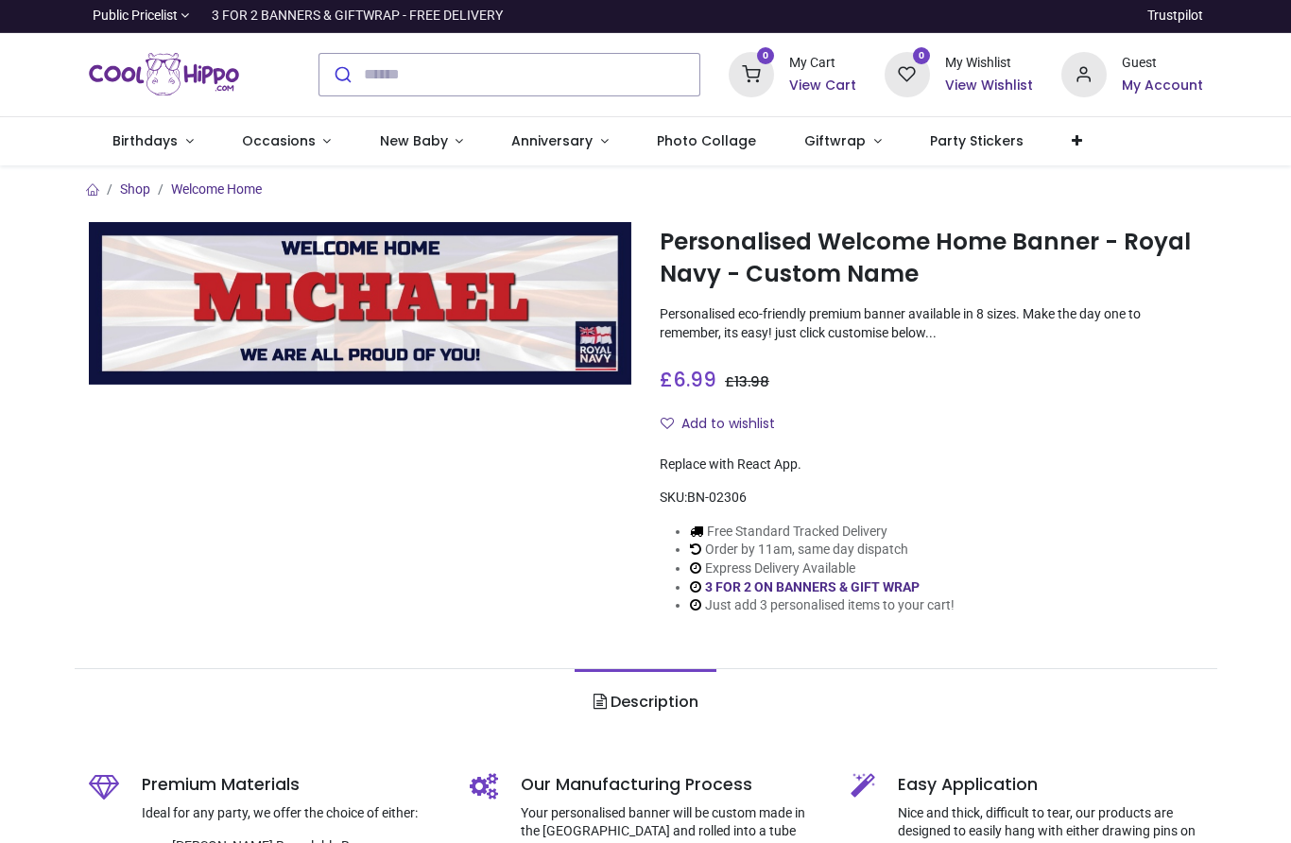  What do you see at coordinates (822, 86) in the screenshot?
I see `h6: View Cart` at bounding box center [822, 86].